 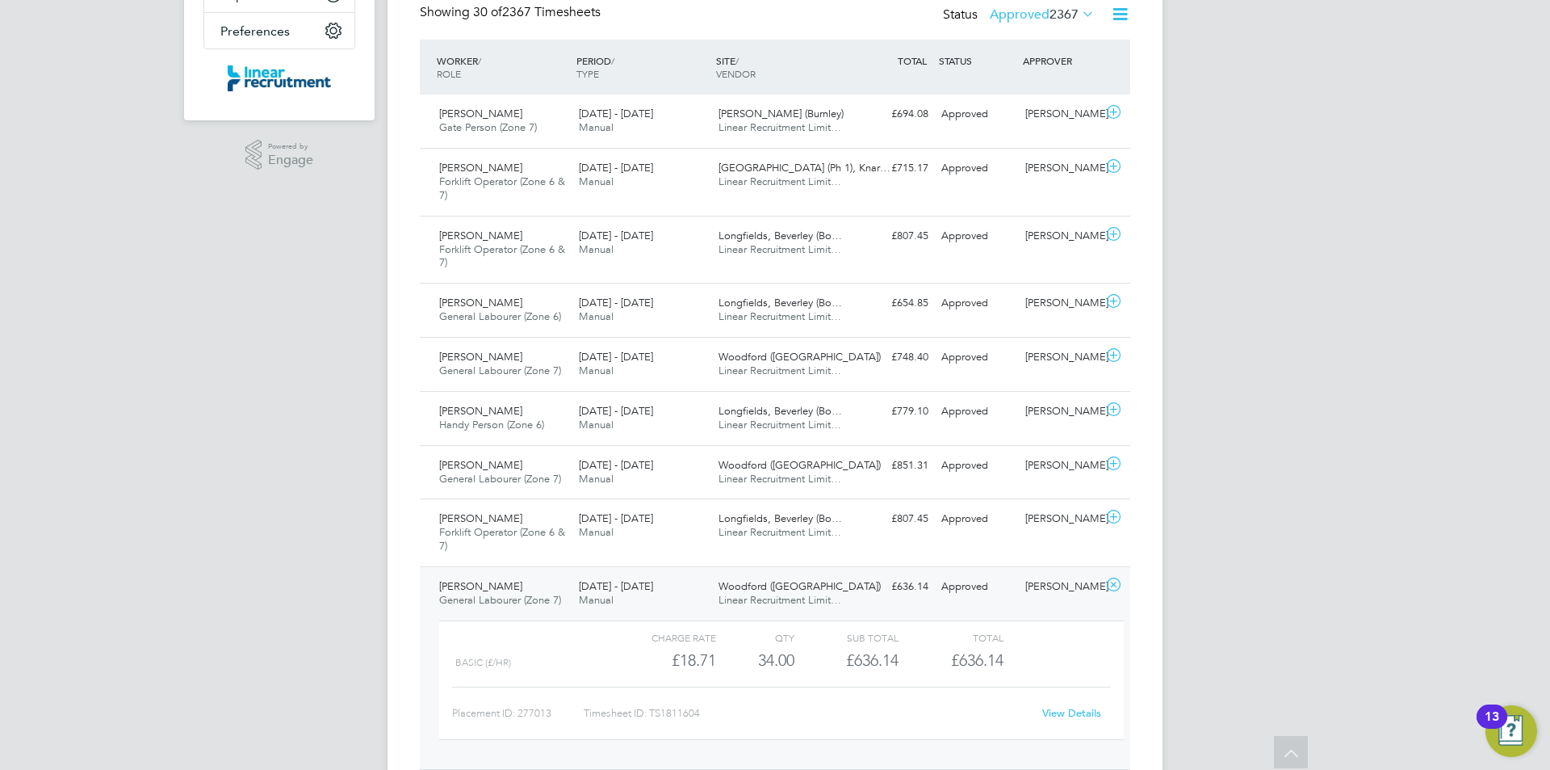 I want to click on div: Total, so click(x=950, y=637).